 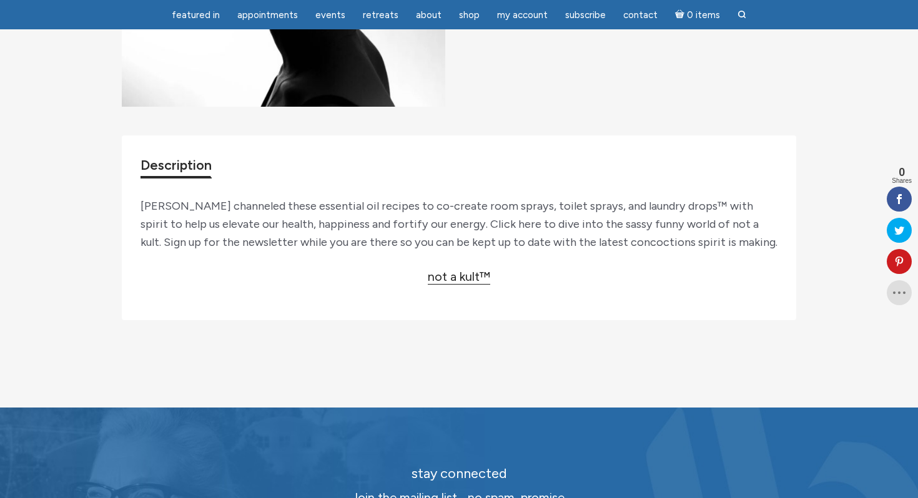 What do you see at coordinates (176, 165) in the screenshot?
I see `a: Description` at bounding box center [176, 165].